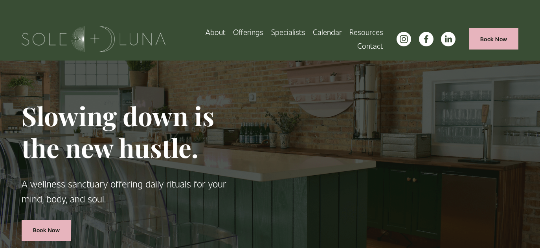 This screenshot has height=248, width=540. What do you see at coordinates (288, 32) in the screenshot?
I see `a: Specialists` at bounding box center [288, 32].